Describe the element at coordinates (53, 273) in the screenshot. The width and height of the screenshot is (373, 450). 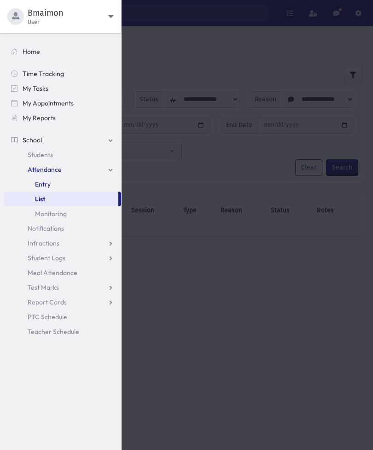
I see `span: Meal Attendance` at that location.